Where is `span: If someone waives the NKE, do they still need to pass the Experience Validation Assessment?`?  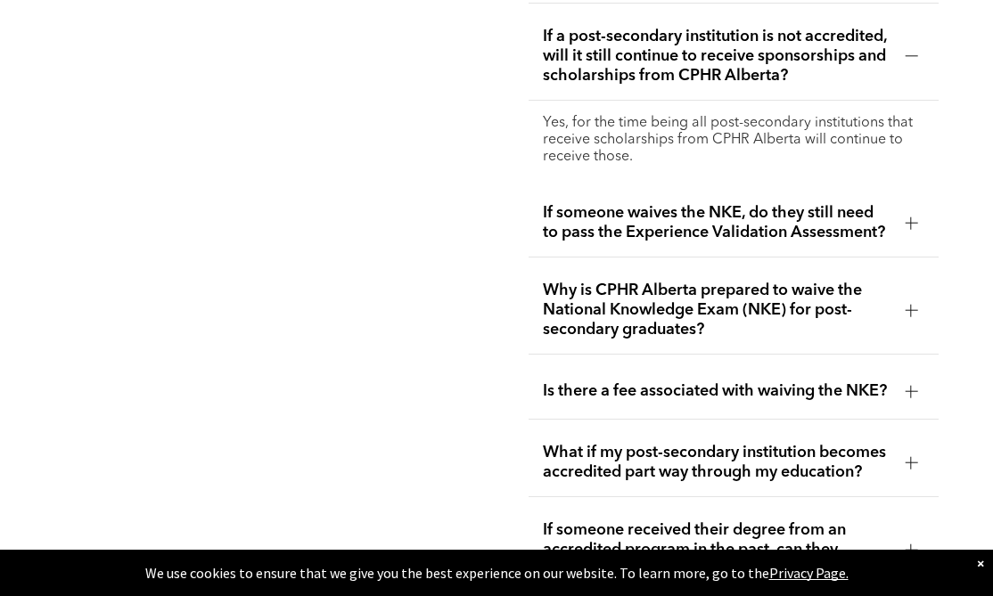 span: If someone waives the NKE, do they still need to pass the Experience Validation Assessment? is located at coordinates (717, 223).